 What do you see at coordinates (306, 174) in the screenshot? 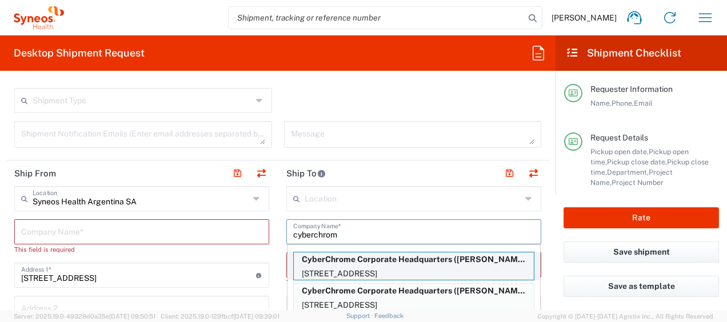
I see `h2: Ship To` at bounding box center [306, 174].